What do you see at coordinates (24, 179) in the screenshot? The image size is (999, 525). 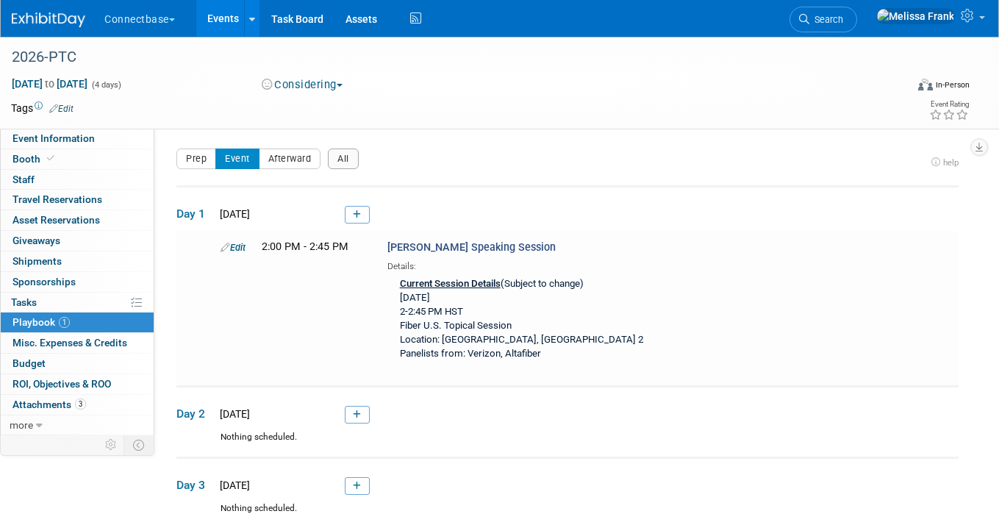 I see `span: Staff` at bounding box center [24, 179].